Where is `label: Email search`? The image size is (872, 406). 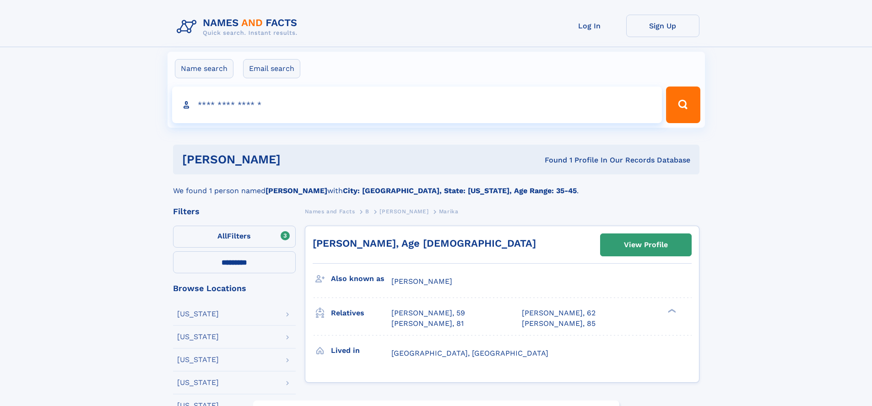
label: Email search is located at coordinates (271, 69).